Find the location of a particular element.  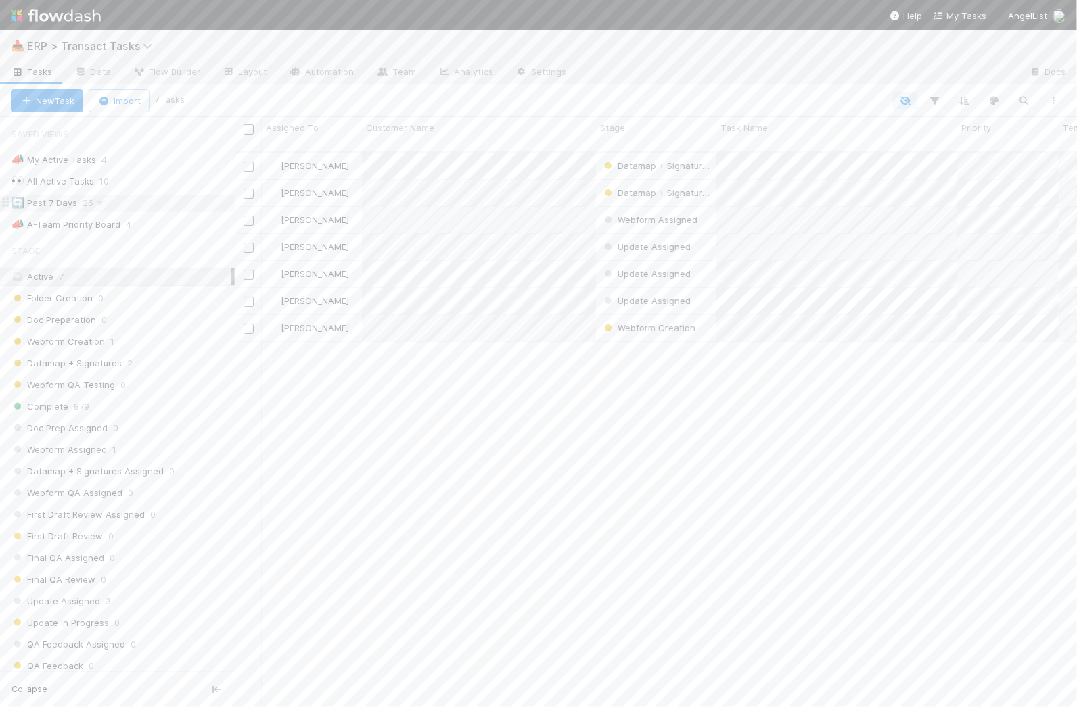

span: 26 is located at coordinates (95, 203).